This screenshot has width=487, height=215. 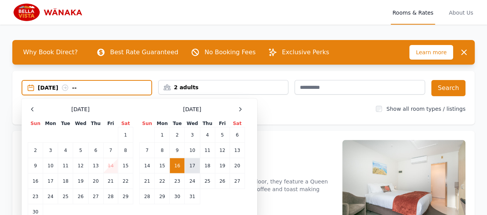 What do you see at coordinates (426, 109) in the screenshot?
I see `label: Show all room types / listings` at bounding box center [426, 109].